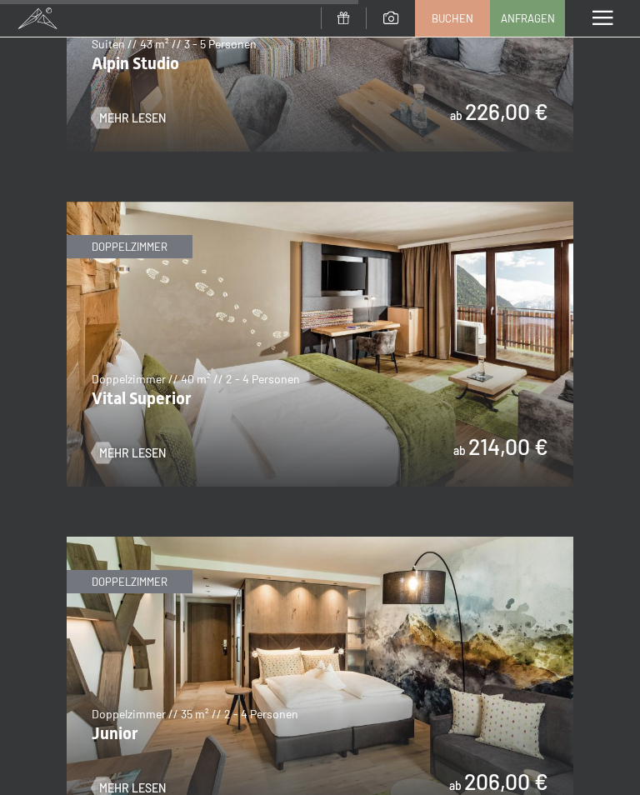 The height and width of the screenshot is (795, 640). What do you see at coordinates (320, 207) in the screenshot?
I see `a: Vital Superior` at bounding box center [320, 207].